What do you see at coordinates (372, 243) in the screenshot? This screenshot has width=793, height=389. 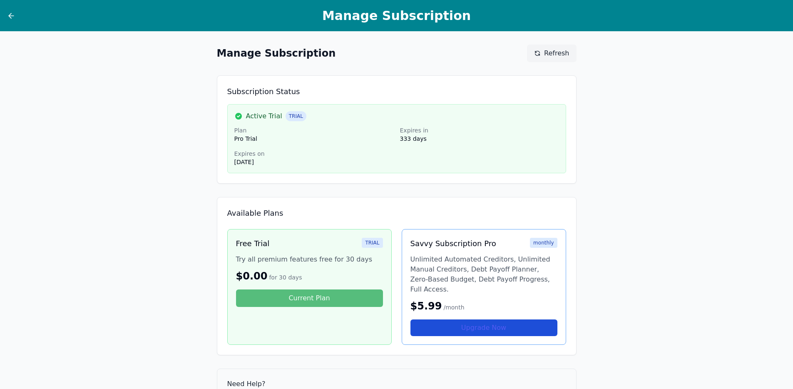 I see `div: TRIAL` at bounding box center [372, 243].